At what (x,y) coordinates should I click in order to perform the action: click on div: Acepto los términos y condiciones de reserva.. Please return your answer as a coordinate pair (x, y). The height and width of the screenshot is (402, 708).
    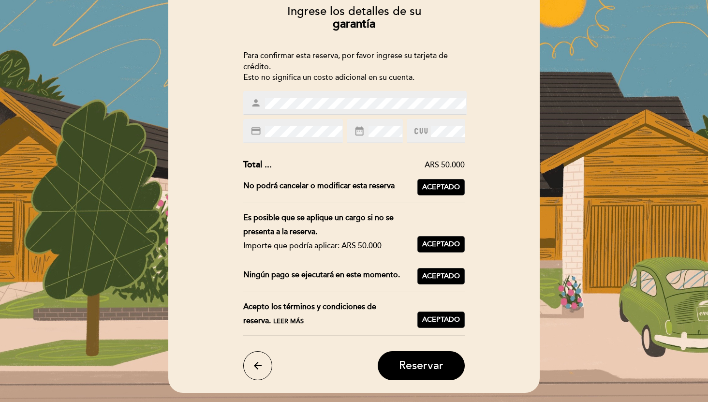
    Looking at the image, I should click on (330, 314).